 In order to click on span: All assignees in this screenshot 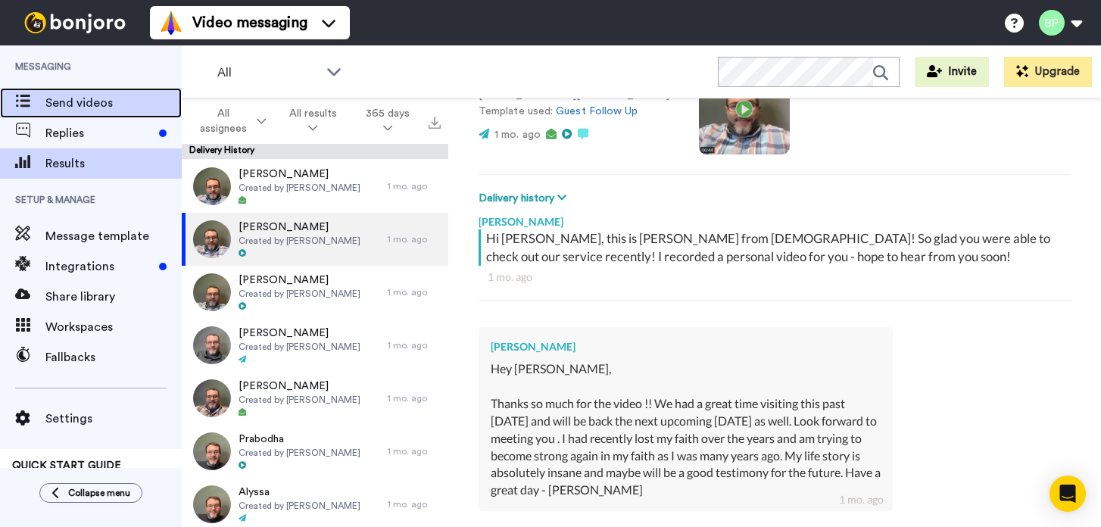, I will do `click(223, 121)`.